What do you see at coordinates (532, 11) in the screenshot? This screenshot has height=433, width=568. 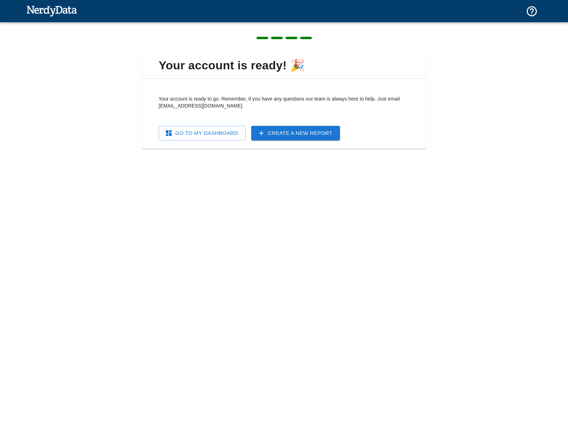 I see `button: Support and Documentation` at bounding box center [532, 11].